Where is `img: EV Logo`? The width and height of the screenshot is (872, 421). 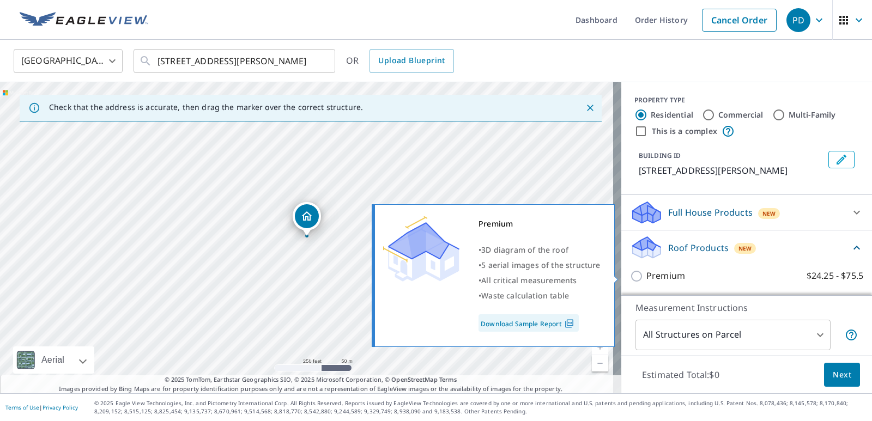 img: EV Logo is located at coordinates (84, 20).